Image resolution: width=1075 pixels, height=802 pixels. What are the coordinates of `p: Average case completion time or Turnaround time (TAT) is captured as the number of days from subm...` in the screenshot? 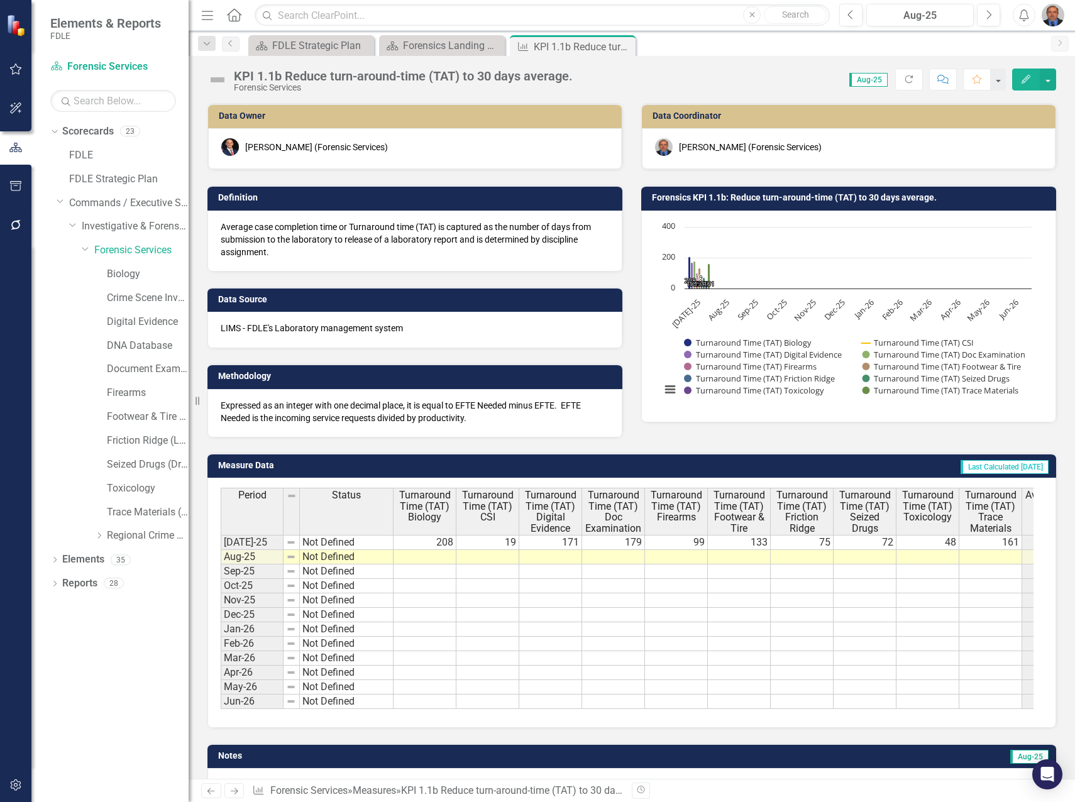 It's located at (415, 239).